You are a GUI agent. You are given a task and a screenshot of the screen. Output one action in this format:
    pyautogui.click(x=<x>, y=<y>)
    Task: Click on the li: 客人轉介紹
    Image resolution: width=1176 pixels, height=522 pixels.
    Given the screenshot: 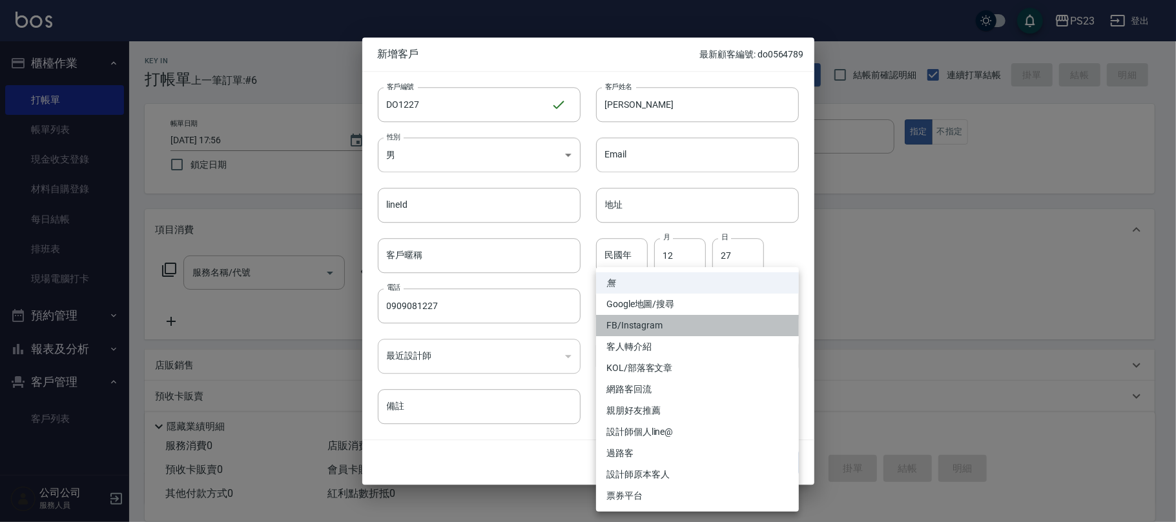 What is the action you would take?
    pyautogui.click(x=697, y=347)
    